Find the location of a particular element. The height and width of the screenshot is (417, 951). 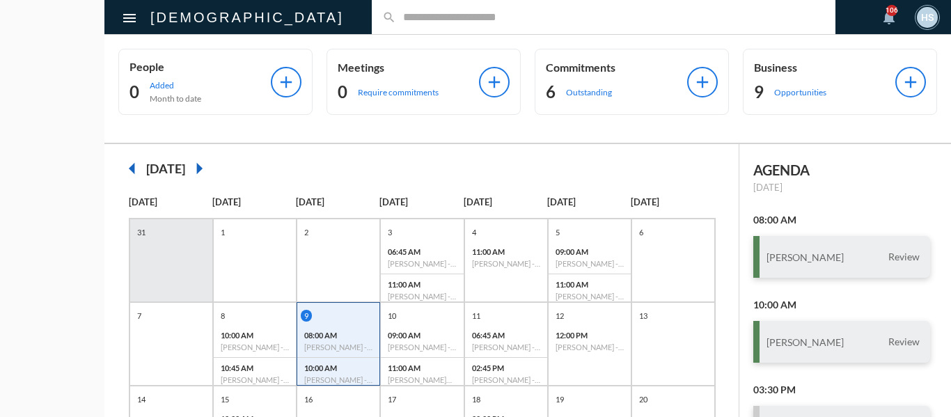

mat-icon: Side nav toggle icon is located at coordinates (130, 18).